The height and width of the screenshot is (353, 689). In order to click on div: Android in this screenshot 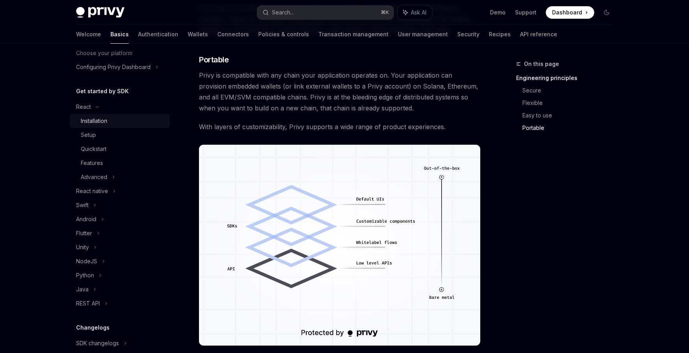, I will do `click(86, 219)`.